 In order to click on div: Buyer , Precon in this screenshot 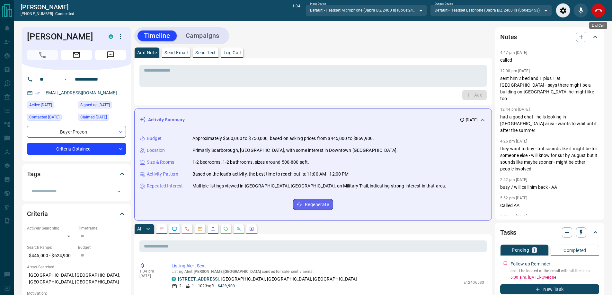, I will do `click(76, 132)`.